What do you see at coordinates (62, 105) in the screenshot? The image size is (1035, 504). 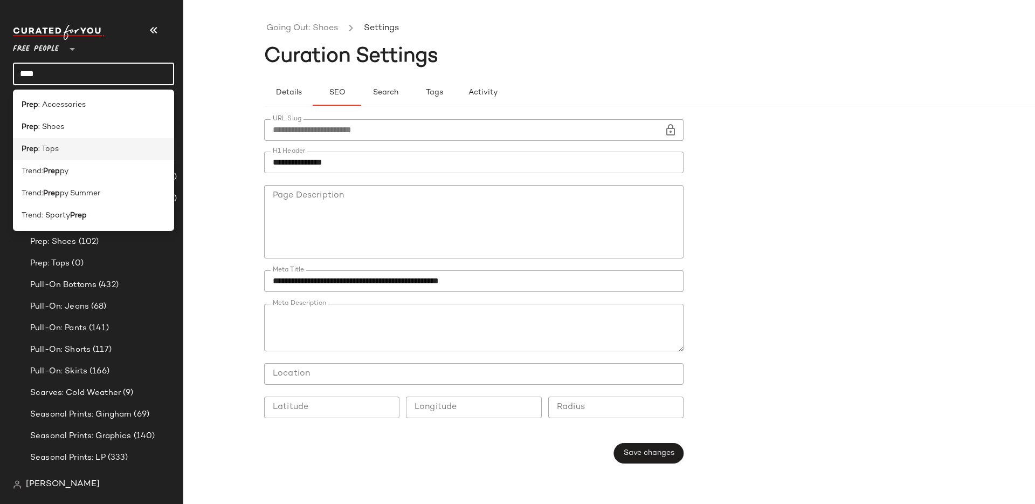 I see `span: : Accessories` at bounding box center [62, 105].